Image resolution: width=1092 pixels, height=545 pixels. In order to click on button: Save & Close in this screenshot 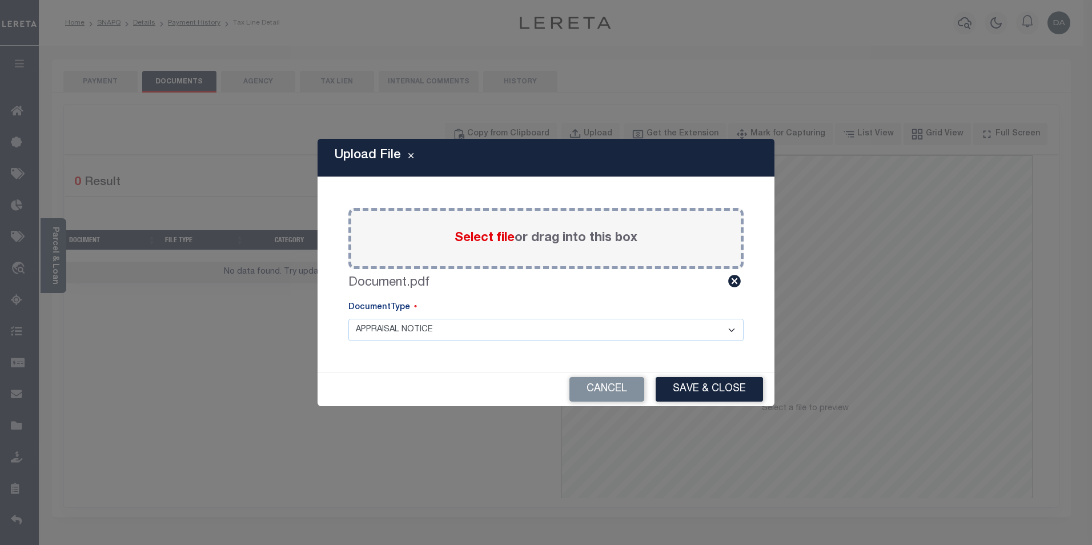, I will do `click(709, 389)`.